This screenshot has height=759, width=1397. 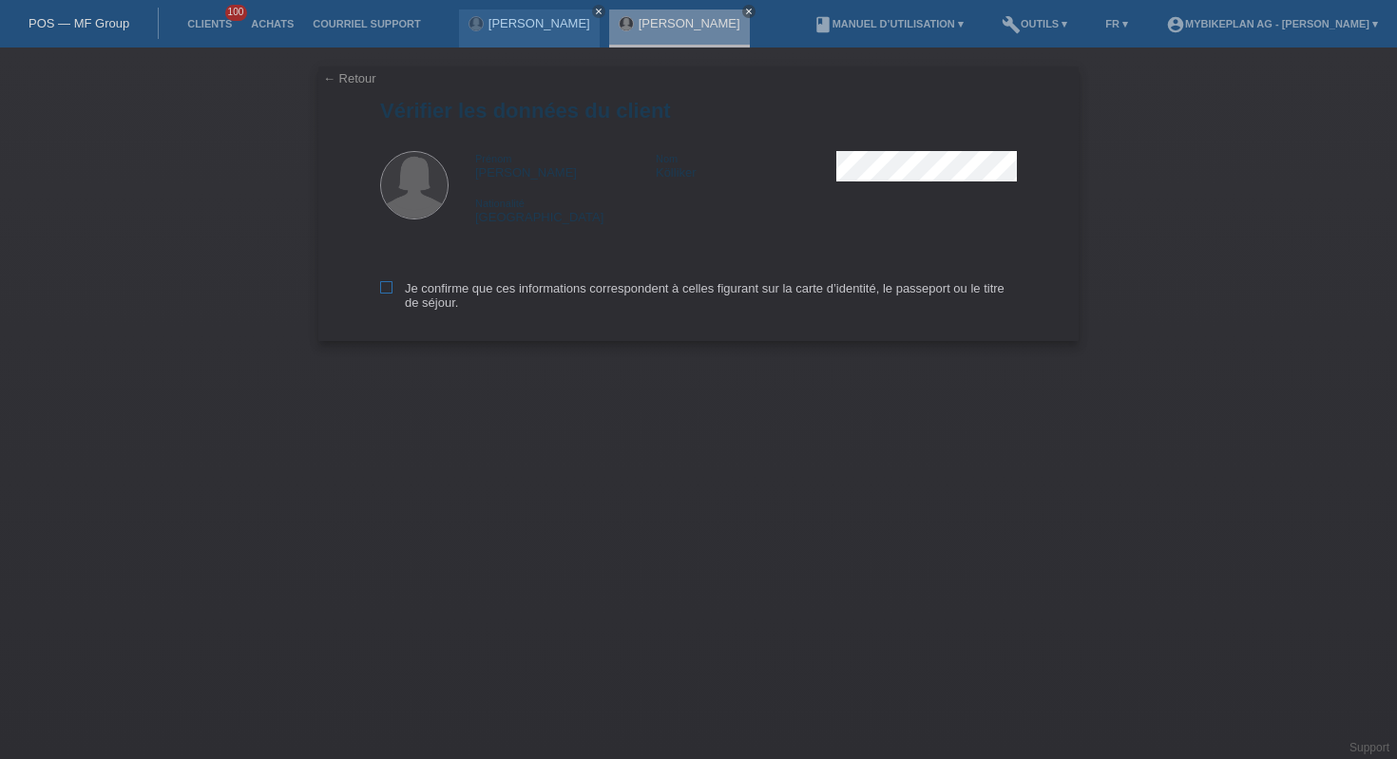 What do you see at coordinates (666, 159) in the screenshot?
I see `span: Nom` at bounding box center [666, 159].